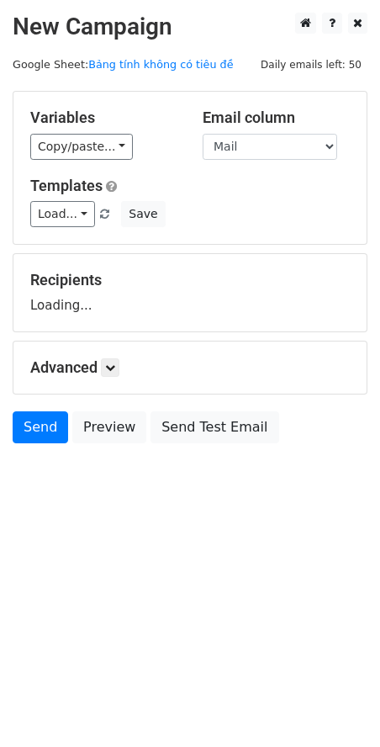 Image resolution: width=380 pixels, height=747 pixels. What do you see at coordinates (190, 280) in the screenshot?
I see `h5: Recipients` at bounding box center [190, 280].